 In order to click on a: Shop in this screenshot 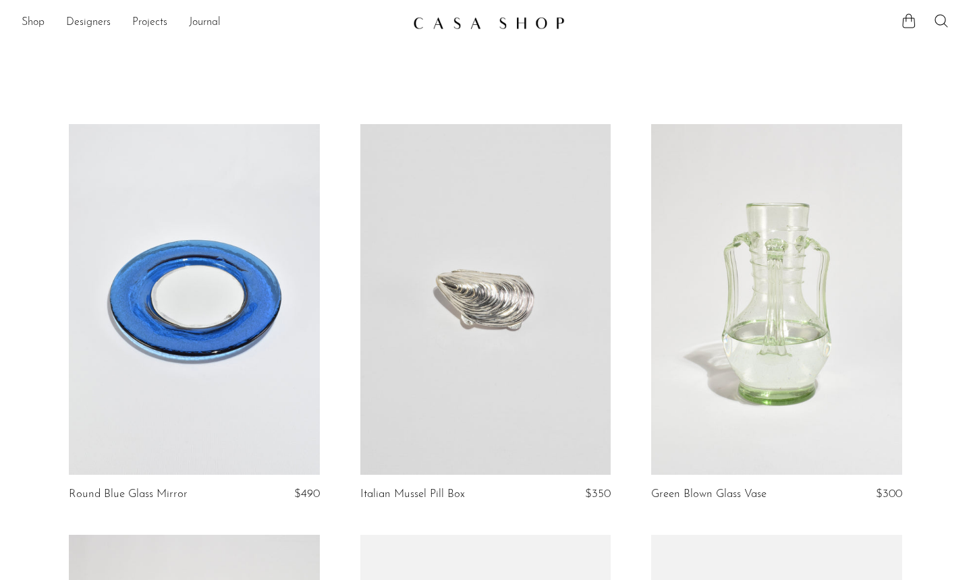, I will do `click(33, 23)`.